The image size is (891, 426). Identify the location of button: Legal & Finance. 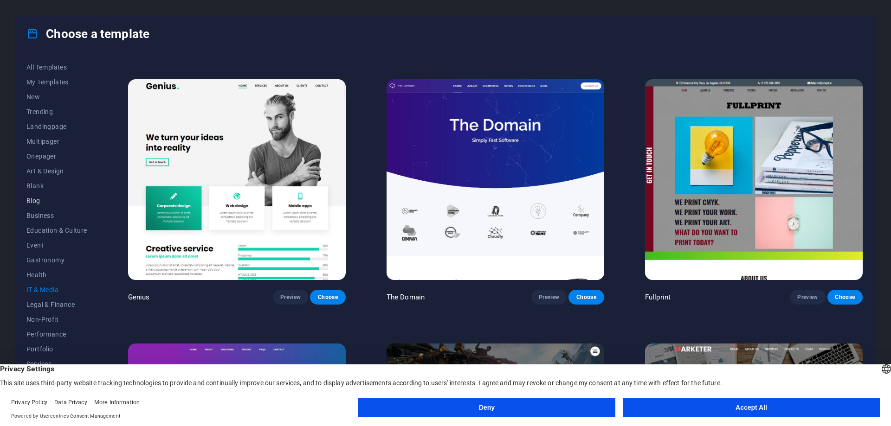
(57, 305).